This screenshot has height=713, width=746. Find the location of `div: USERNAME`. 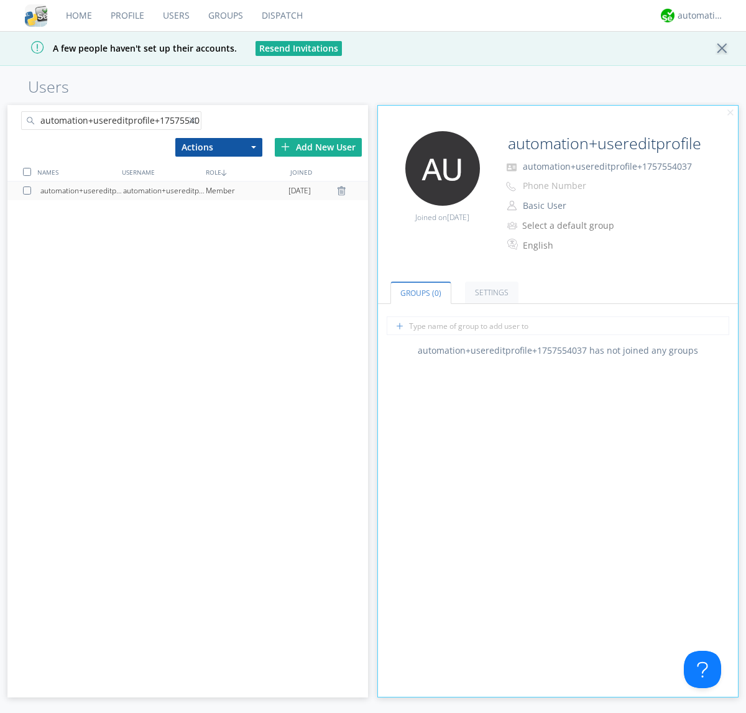

div: USERNAME is located at coordinates (160, 172).